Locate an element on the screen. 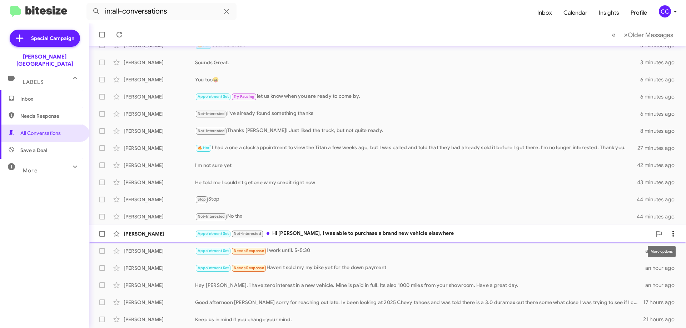 The height and width of the screenshot is (328, 686). div: No thx is located at coordinates (416, 216).